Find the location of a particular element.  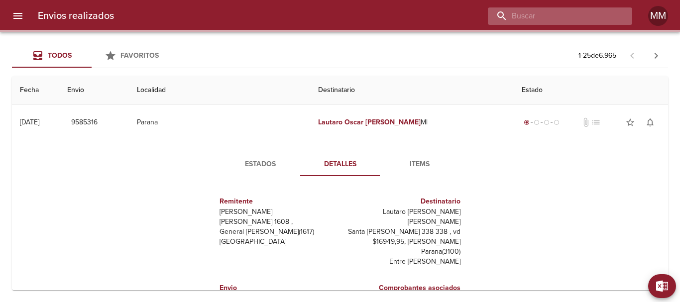

h6: Envio is located at coordinates (278, 288).